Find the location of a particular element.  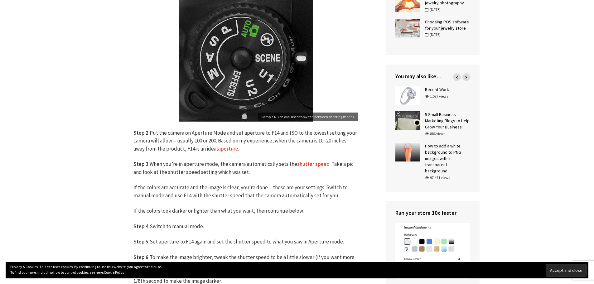

p: When you’re in aperture mode, the camera automatically sets the . Take a pic and look at the shut... is located at coordinates (246, 168).